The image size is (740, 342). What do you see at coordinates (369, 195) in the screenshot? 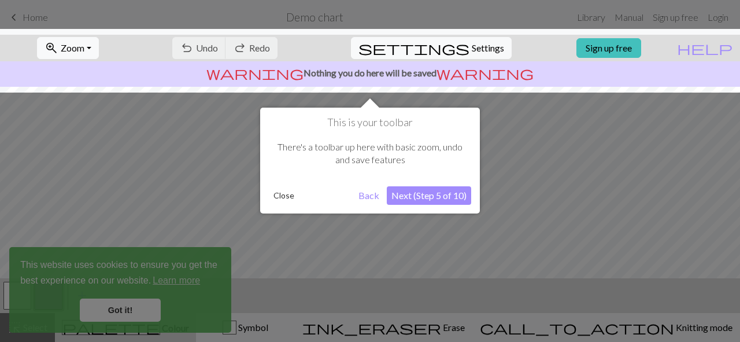
I see `button: Back` at bounding box center [369, 195].